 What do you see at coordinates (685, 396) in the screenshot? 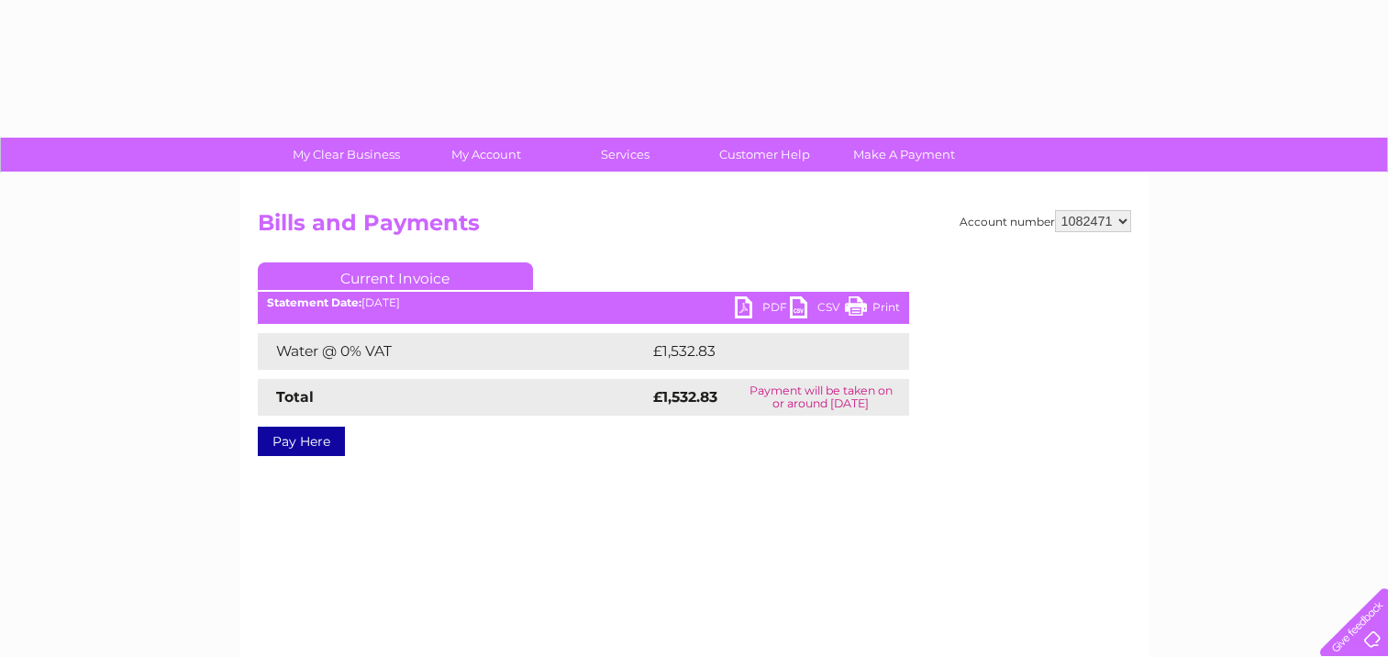
I see `strong: £1,532.83` at bounding box center [685, 396].